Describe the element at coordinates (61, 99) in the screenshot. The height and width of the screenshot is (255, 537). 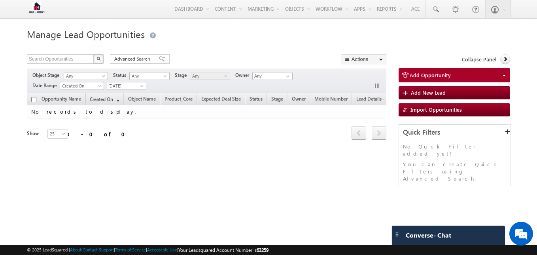
I see `span: Opportunity Name` at that location.